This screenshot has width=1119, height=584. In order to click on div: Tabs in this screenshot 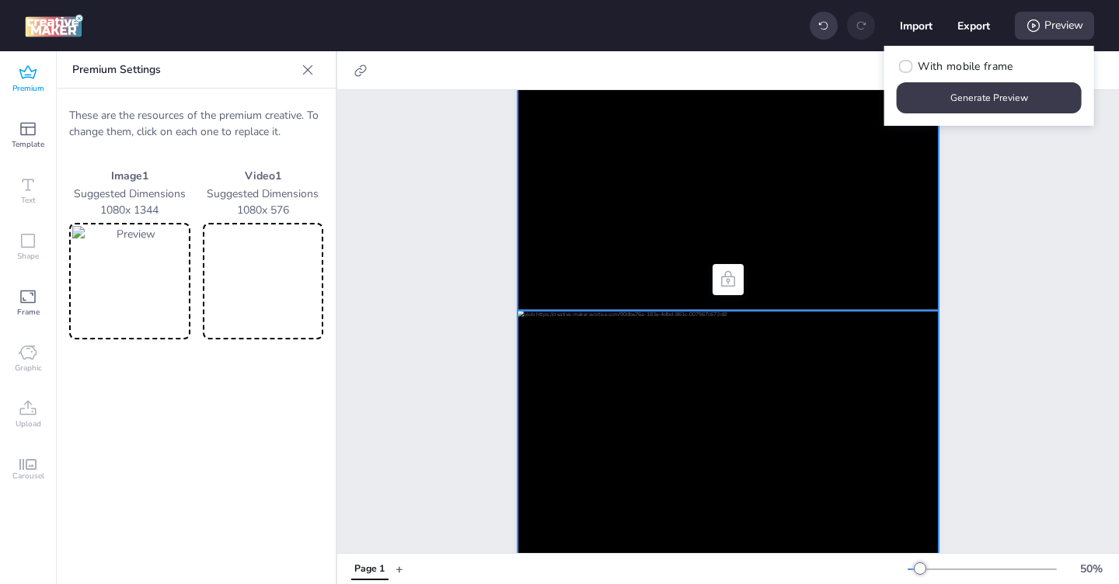, I will do `click(369, 569)`.